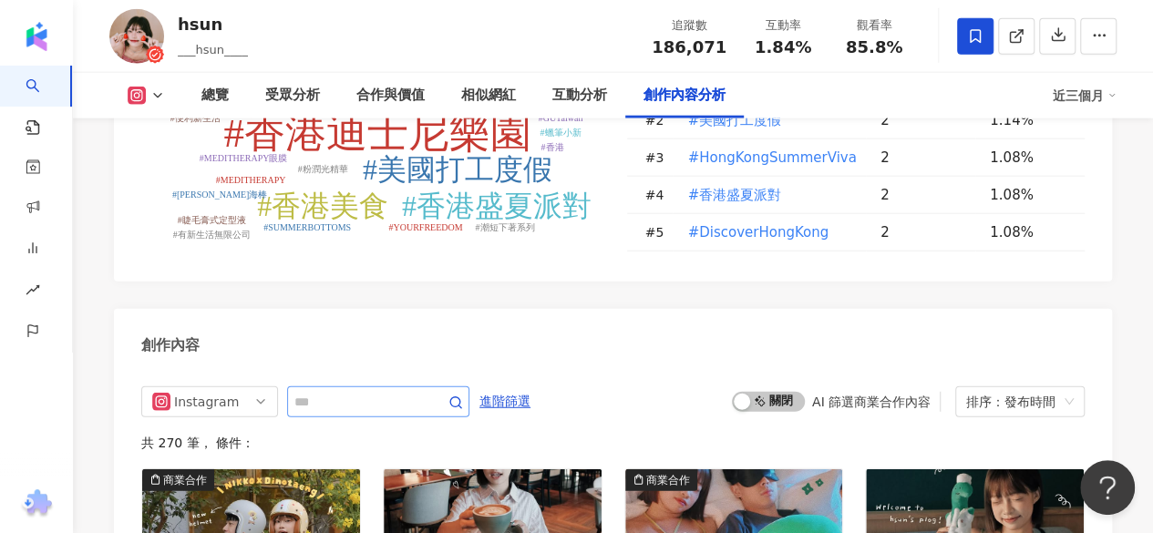 The width and height of the screenshot is (1153, 533). I want to click on td: #DiscoverHongKong, so click(769, 232).